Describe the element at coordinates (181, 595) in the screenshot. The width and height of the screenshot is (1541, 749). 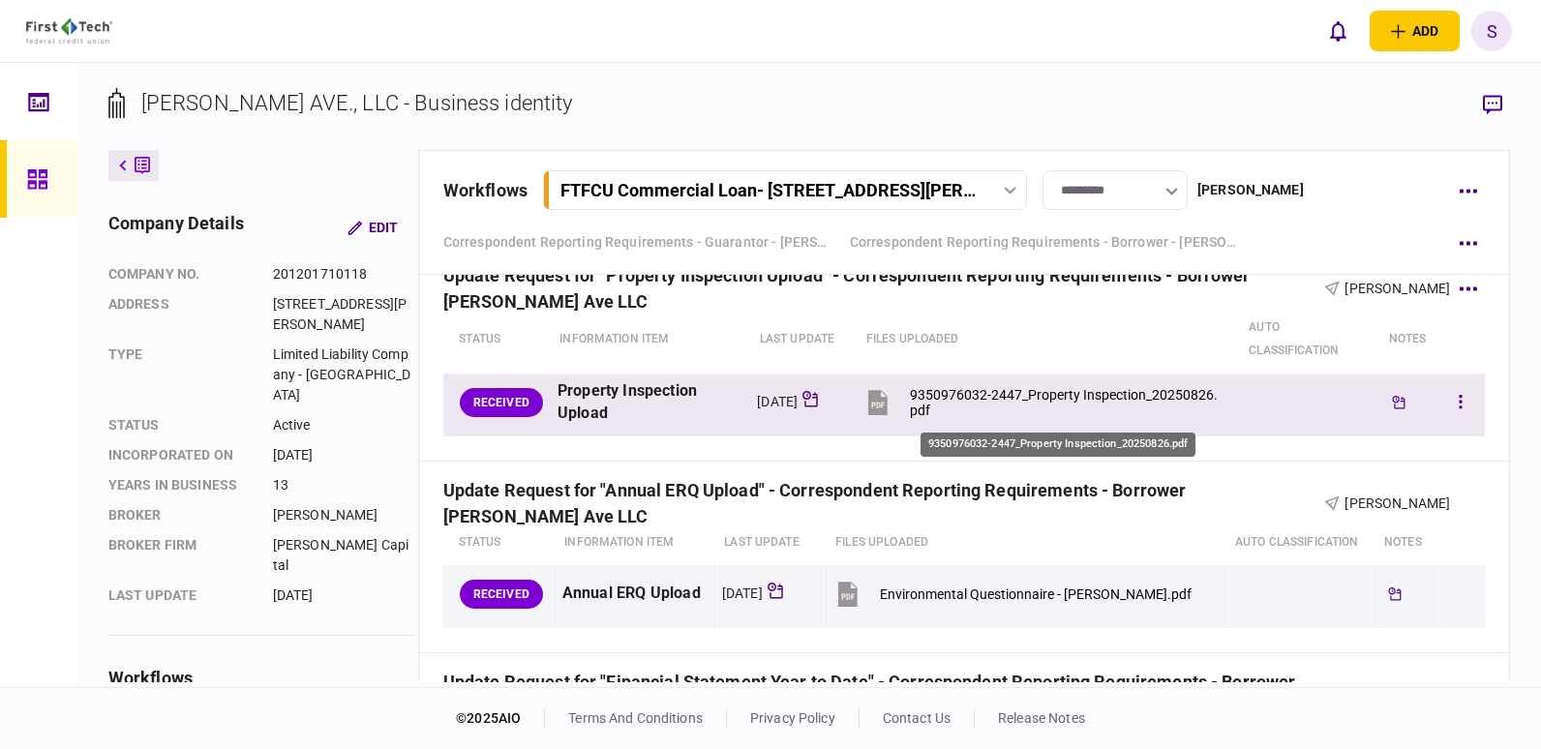
I see `div: last update` at that location.